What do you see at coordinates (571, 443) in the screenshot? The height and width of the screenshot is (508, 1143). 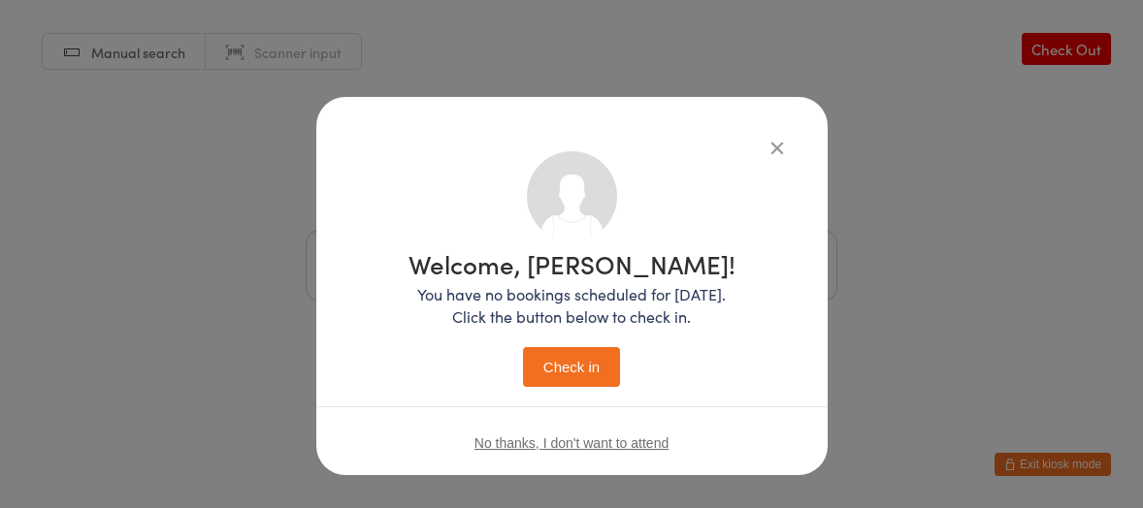 I see `span: No thanks, I don't want to attend` at bounding box center [571, 443].